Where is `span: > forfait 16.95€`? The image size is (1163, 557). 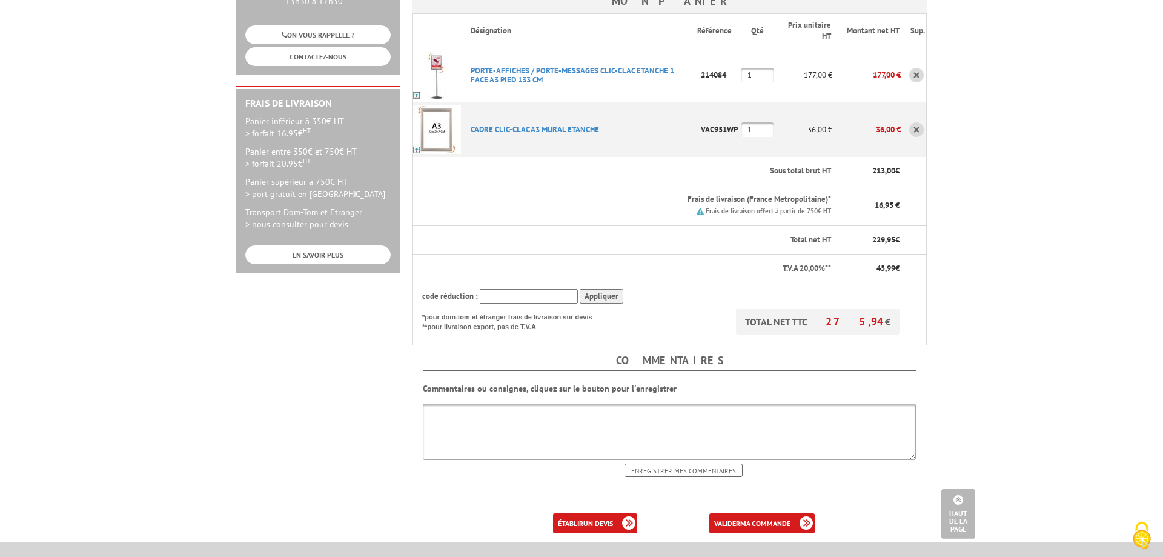
span: > forfait 16.95€ is located at coordinates (278, 133).